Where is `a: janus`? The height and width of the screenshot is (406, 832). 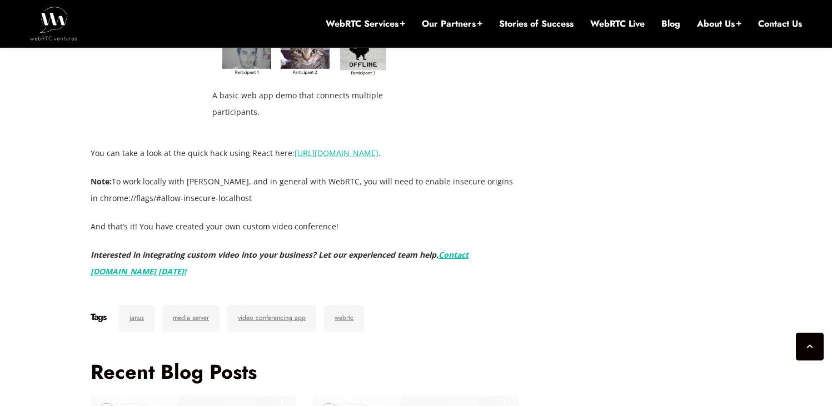
a: janus is located at coordinates (137, 318).